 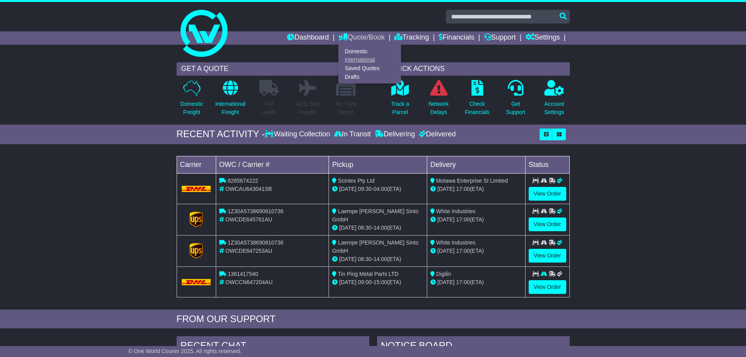 I want to click on a: Saved Quotes, so click(x=370, y=69).